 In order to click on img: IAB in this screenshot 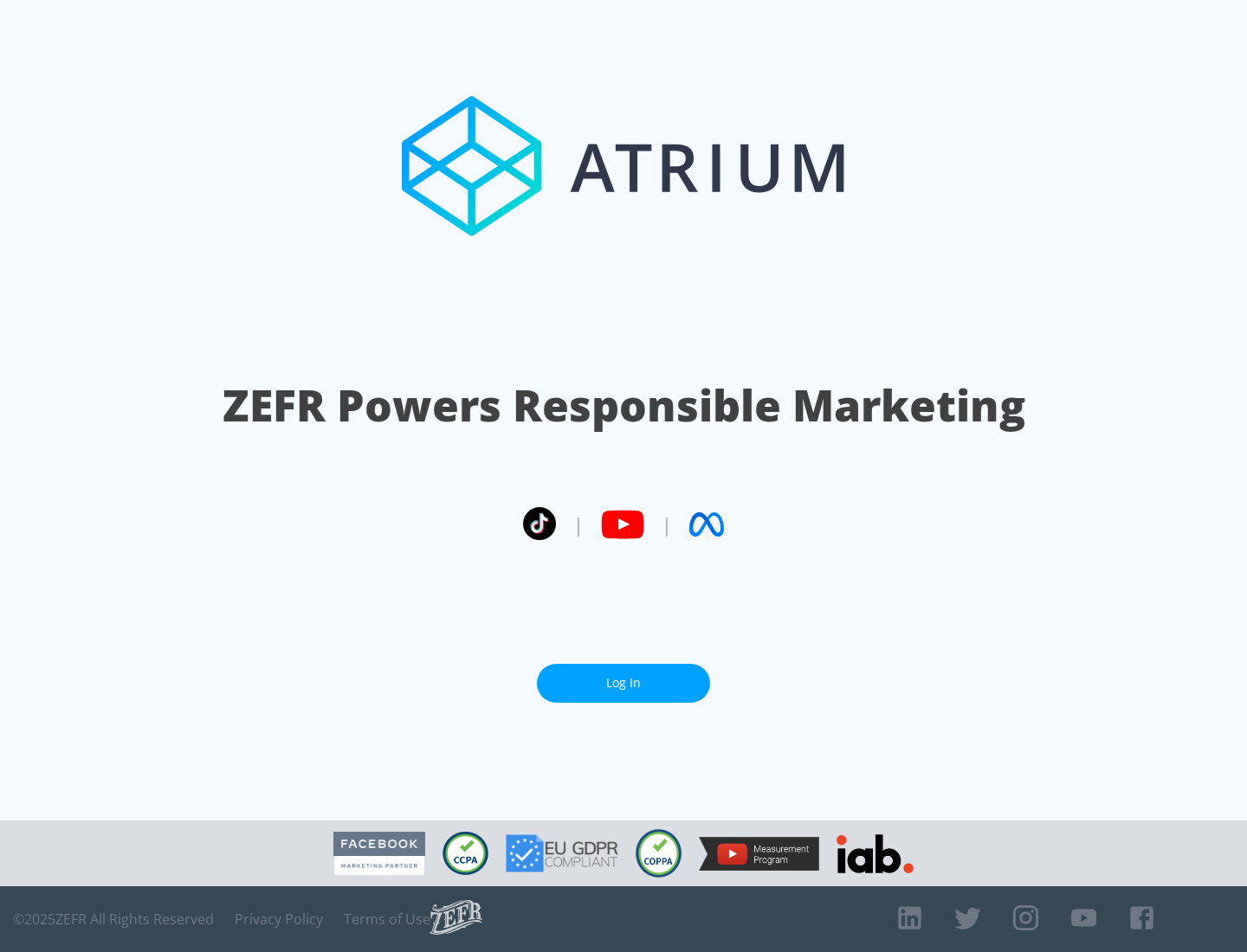, I will do `click(874, 854)`.